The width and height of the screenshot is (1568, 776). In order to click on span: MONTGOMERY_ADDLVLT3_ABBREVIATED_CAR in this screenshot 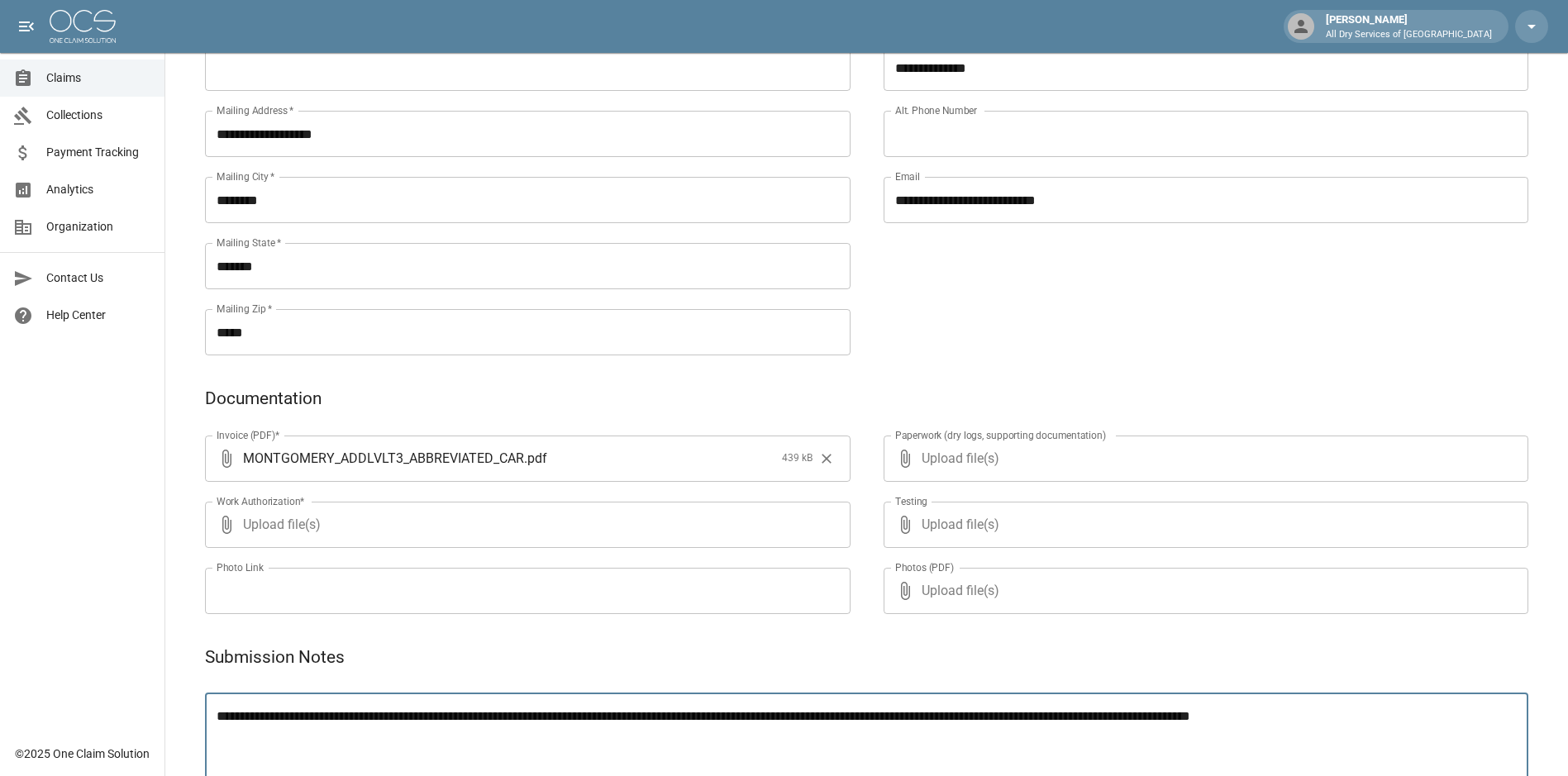, I will do `click(383, 458)`.